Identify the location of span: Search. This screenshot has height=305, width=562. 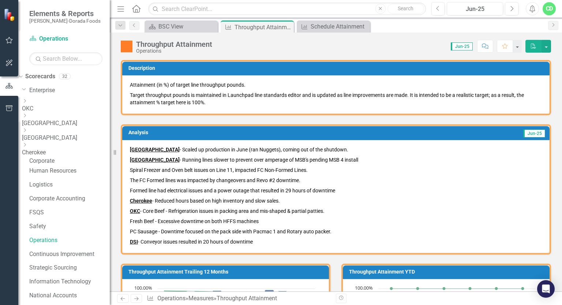
(406, 8).